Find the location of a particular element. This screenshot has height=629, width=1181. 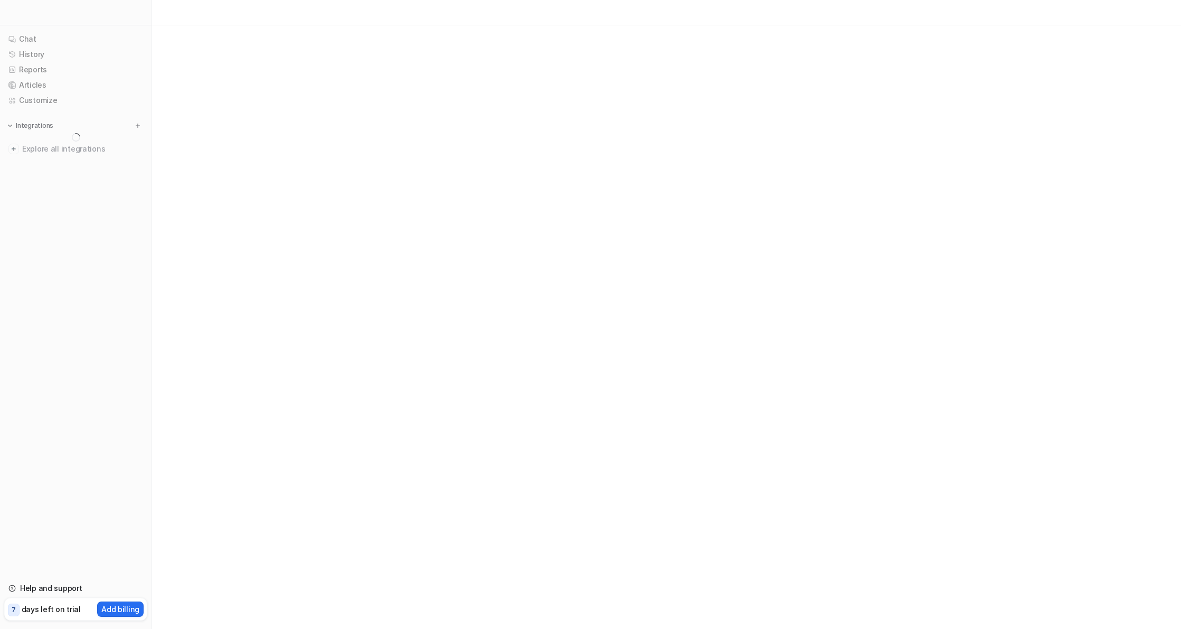

img: menu_add.svg is located at coordinates (138, 126).